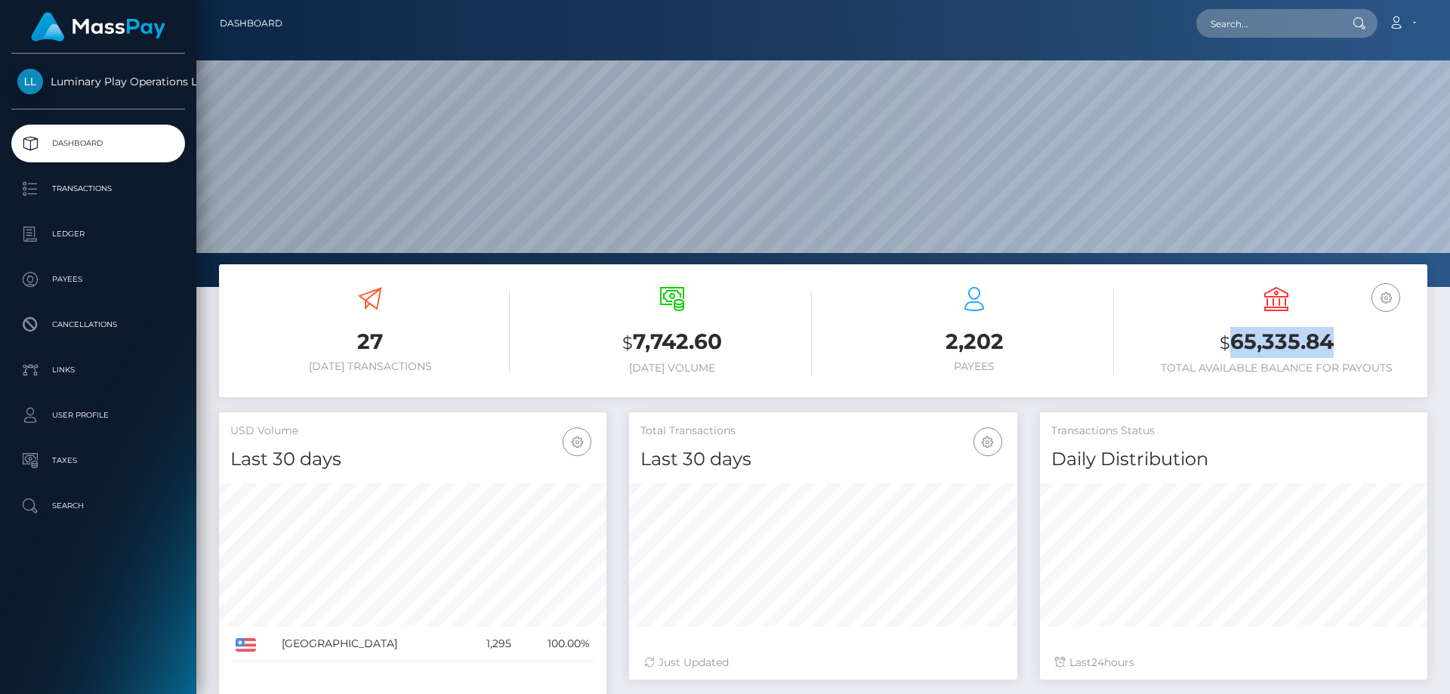  Describe the element at coordinates (98, 461) in the screenshot. I see `p: Taxes` at that location.